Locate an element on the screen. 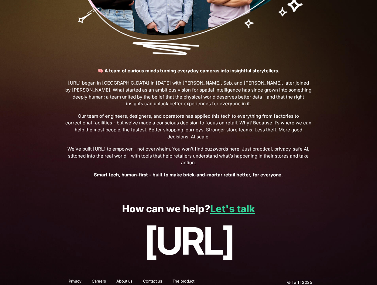 The width and height of the screenshot is (377, 285). strong: Smart tech, human-first - built to make brick-and-mortar retail better, for everyone. is located at coordinates (188, 174).